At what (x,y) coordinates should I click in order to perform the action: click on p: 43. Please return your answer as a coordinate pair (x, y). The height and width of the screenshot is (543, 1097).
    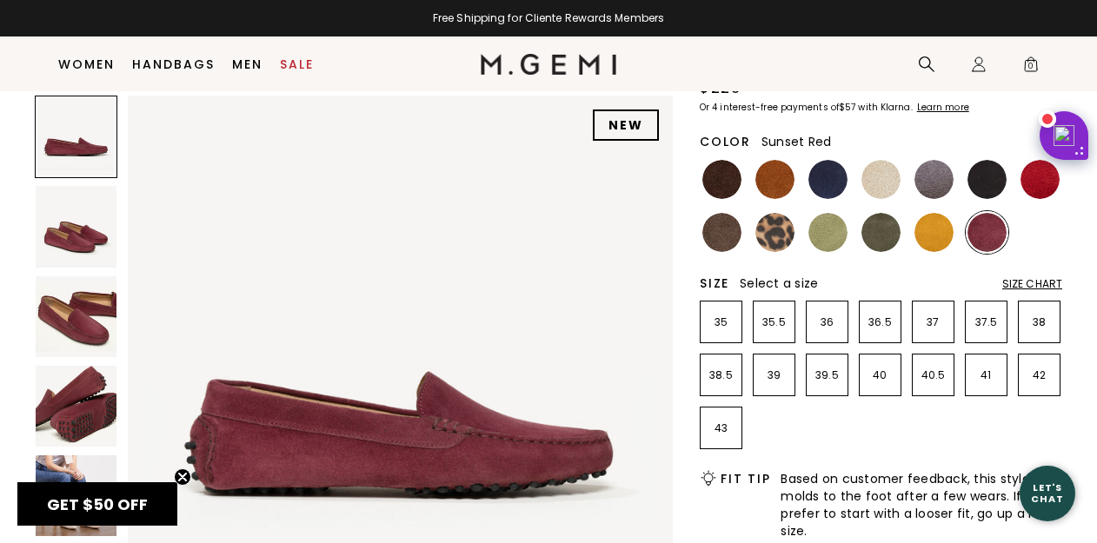
    Looking at the image, I should click on (720, 428).